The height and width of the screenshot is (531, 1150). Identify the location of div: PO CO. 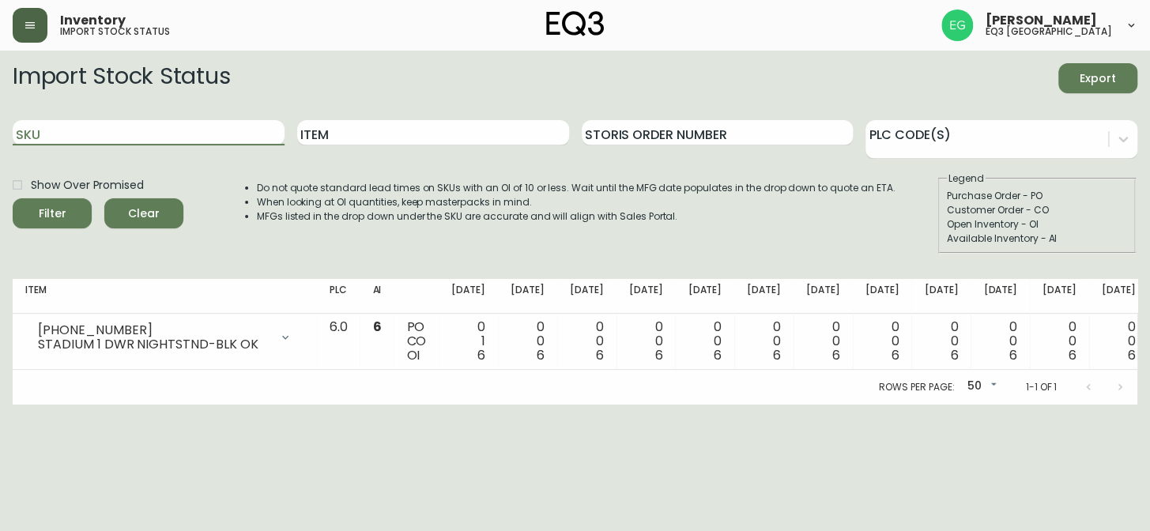
(416, 341).